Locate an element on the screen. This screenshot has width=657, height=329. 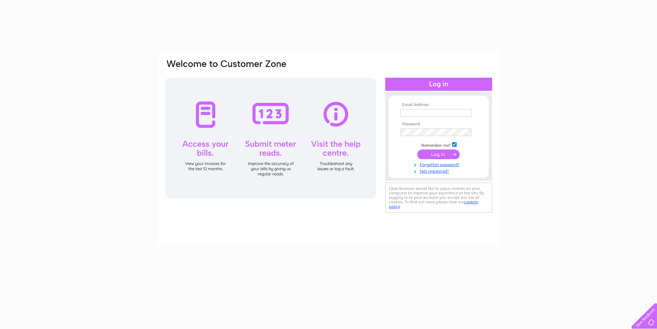
a: Not registered? is located at coordinates (439, 170).